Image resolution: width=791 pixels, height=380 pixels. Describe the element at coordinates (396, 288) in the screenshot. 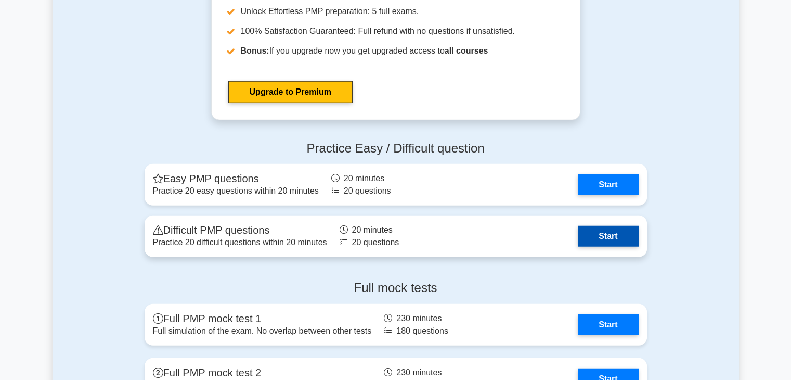

I see `h4: Full mock tests` at that location.